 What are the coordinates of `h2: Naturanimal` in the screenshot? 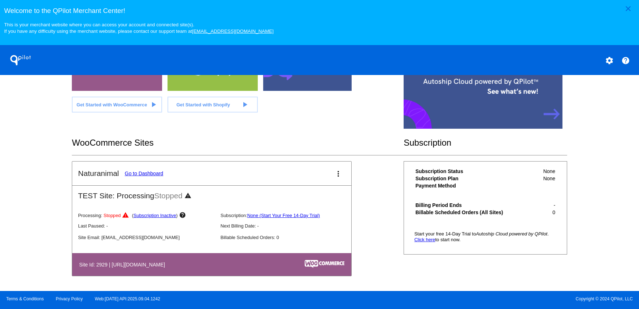 It's located at (98, 174).